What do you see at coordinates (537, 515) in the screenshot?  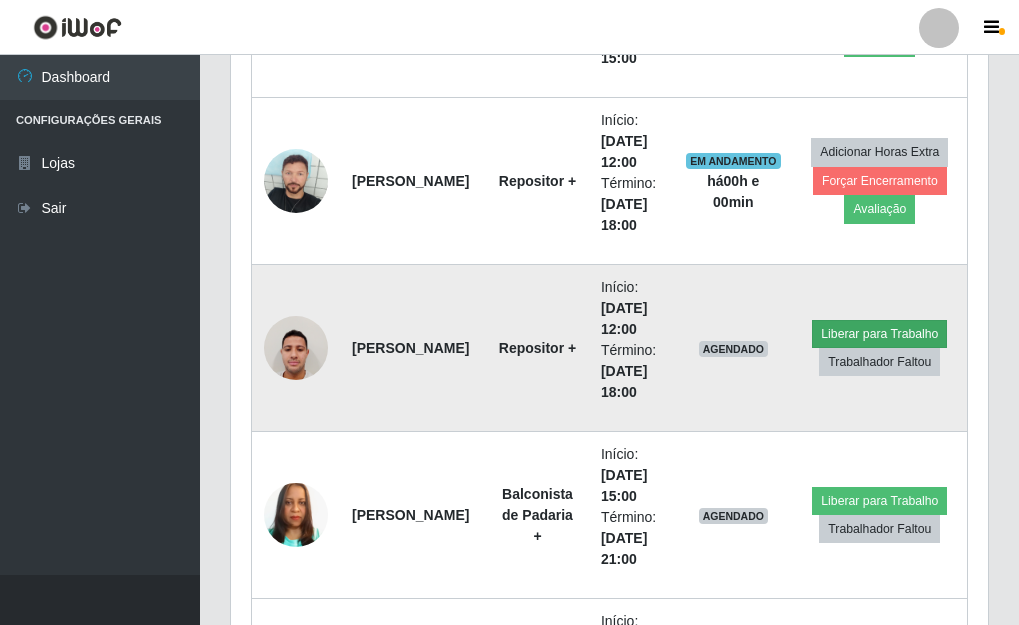 I see `strong: Balconista de Padaria +` at bounding box center [537, 515].